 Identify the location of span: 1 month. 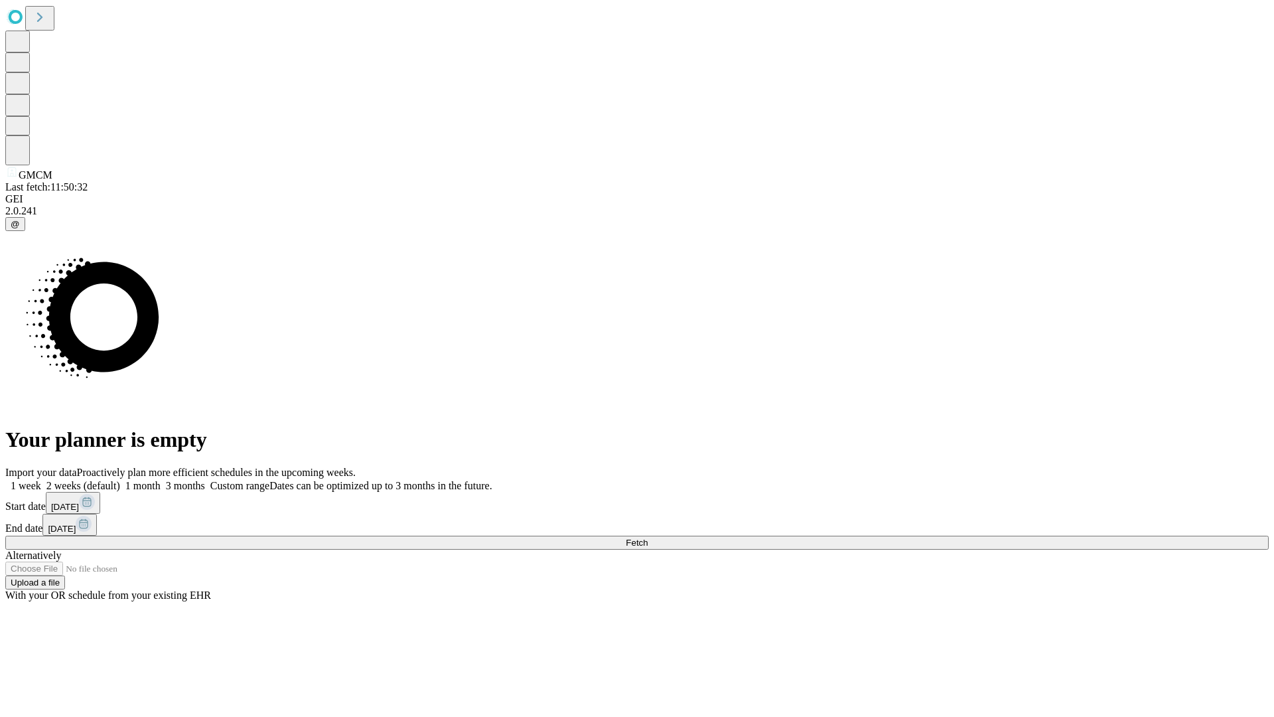
(143, 485).